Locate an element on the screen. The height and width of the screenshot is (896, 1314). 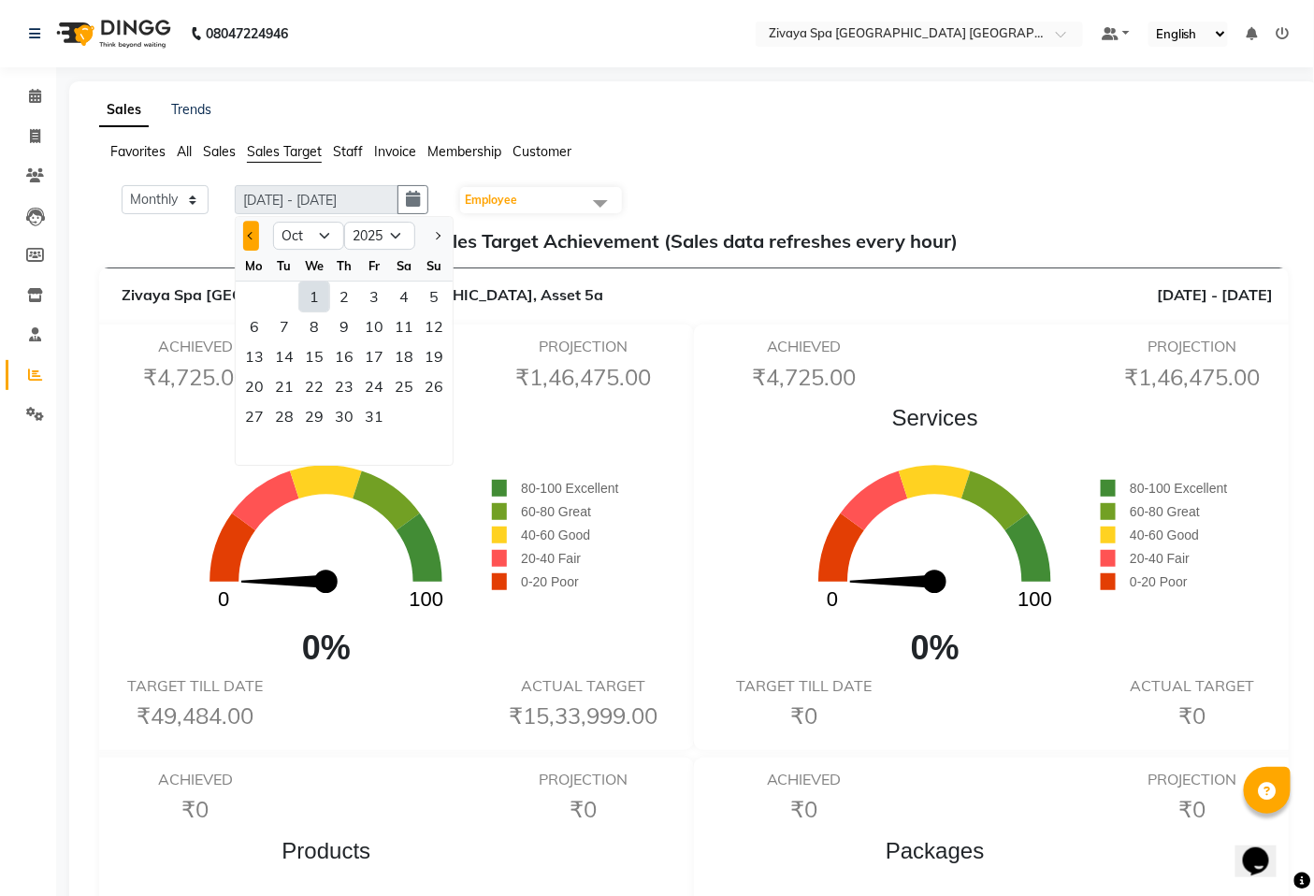
span: Products is located at coordinates (325, 851).